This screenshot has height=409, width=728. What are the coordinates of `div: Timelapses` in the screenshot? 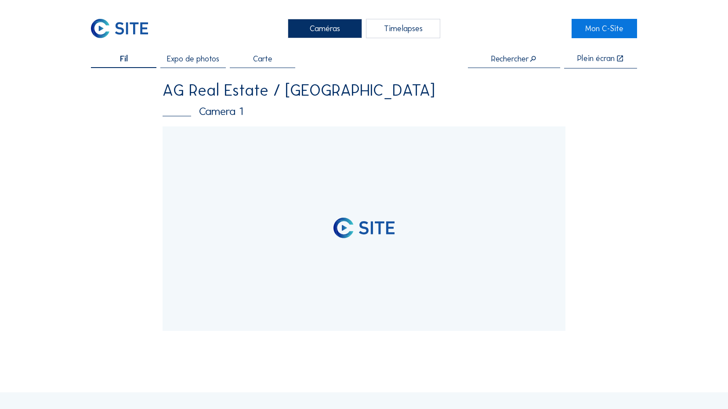 It's located at (403, 29).